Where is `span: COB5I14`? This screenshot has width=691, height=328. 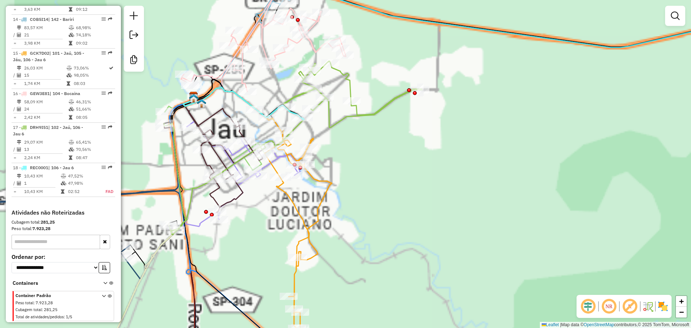 span: COB5I14 is located at coordinates (39, 19).